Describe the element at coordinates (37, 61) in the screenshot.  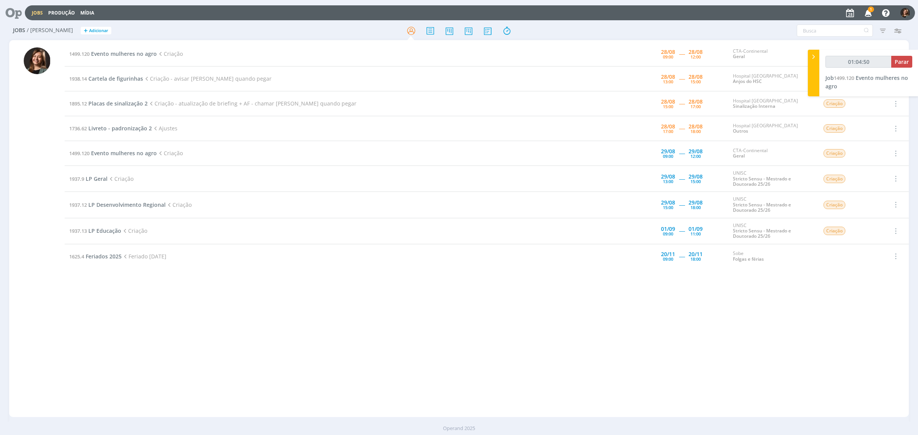
I see `img: L` at that location.